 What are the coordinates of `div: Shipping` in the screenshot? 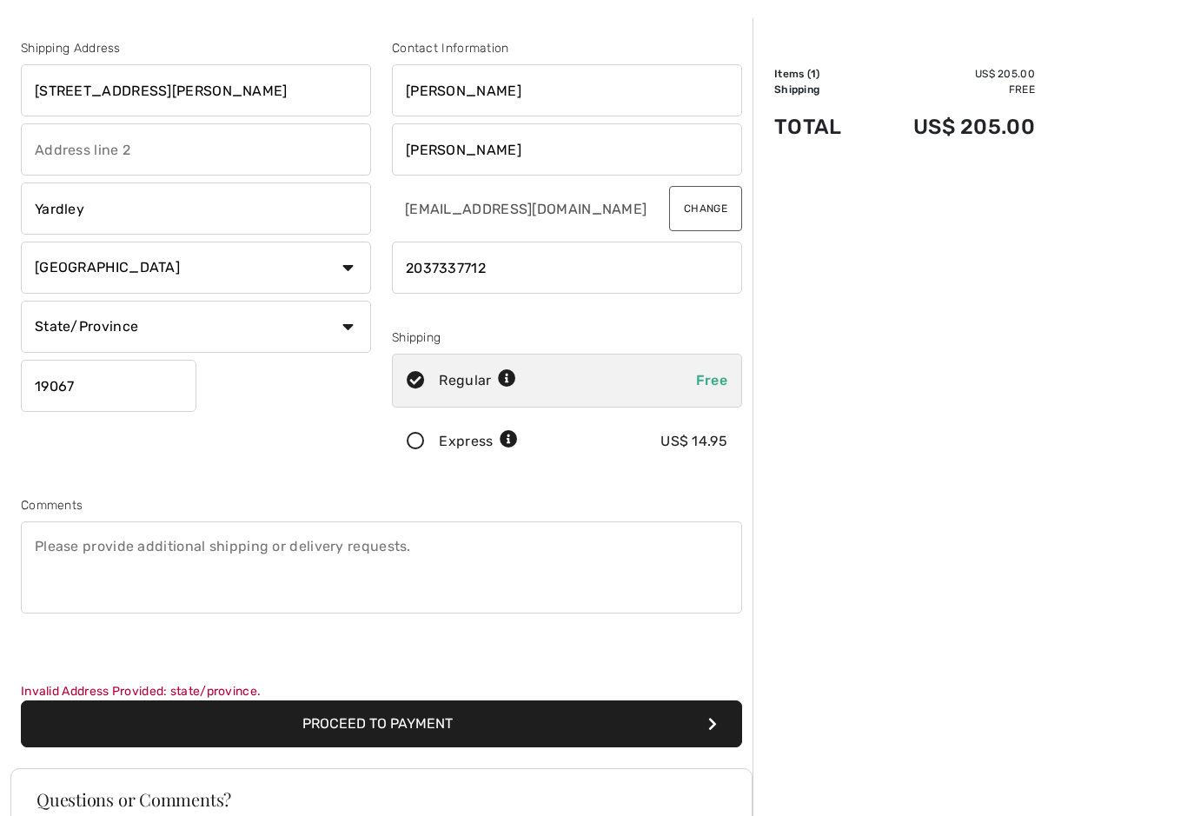 It's located at (567, 337).